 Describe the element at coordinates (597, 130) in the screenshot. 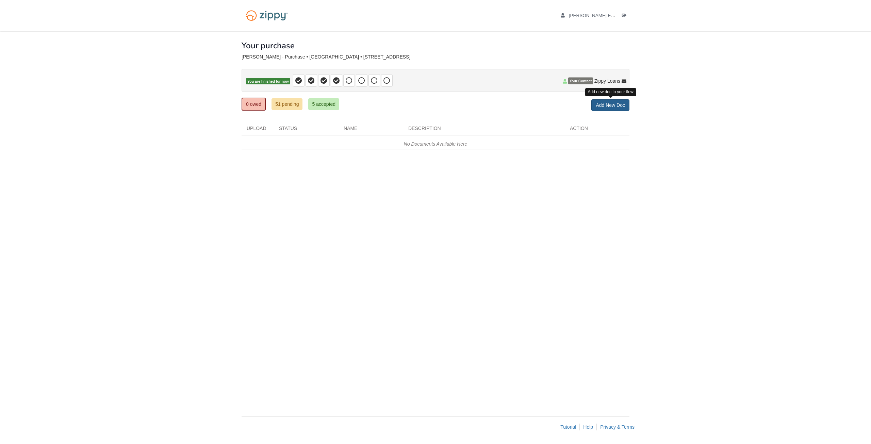

I see `div: Action` at that location.